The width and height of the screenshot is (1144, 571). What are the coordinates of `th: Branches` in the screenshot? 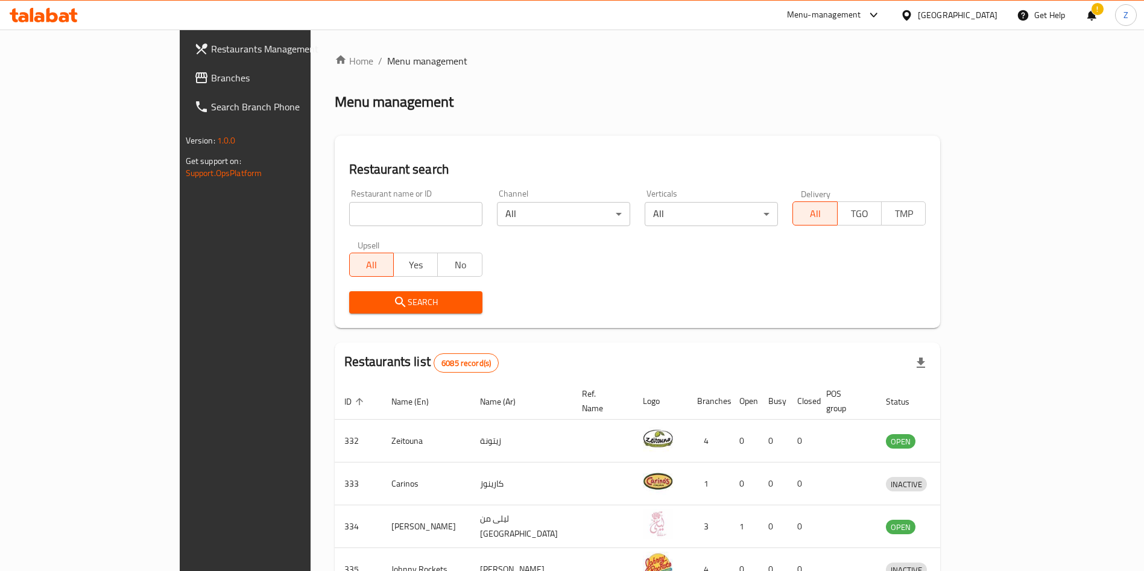 It's located at (709, 401).